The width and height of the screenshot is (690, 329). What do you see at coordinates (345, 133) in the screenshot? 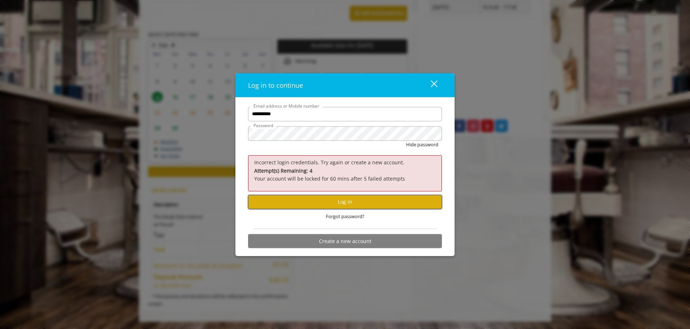
I see `input: Password` at bounding box center [345, 133].